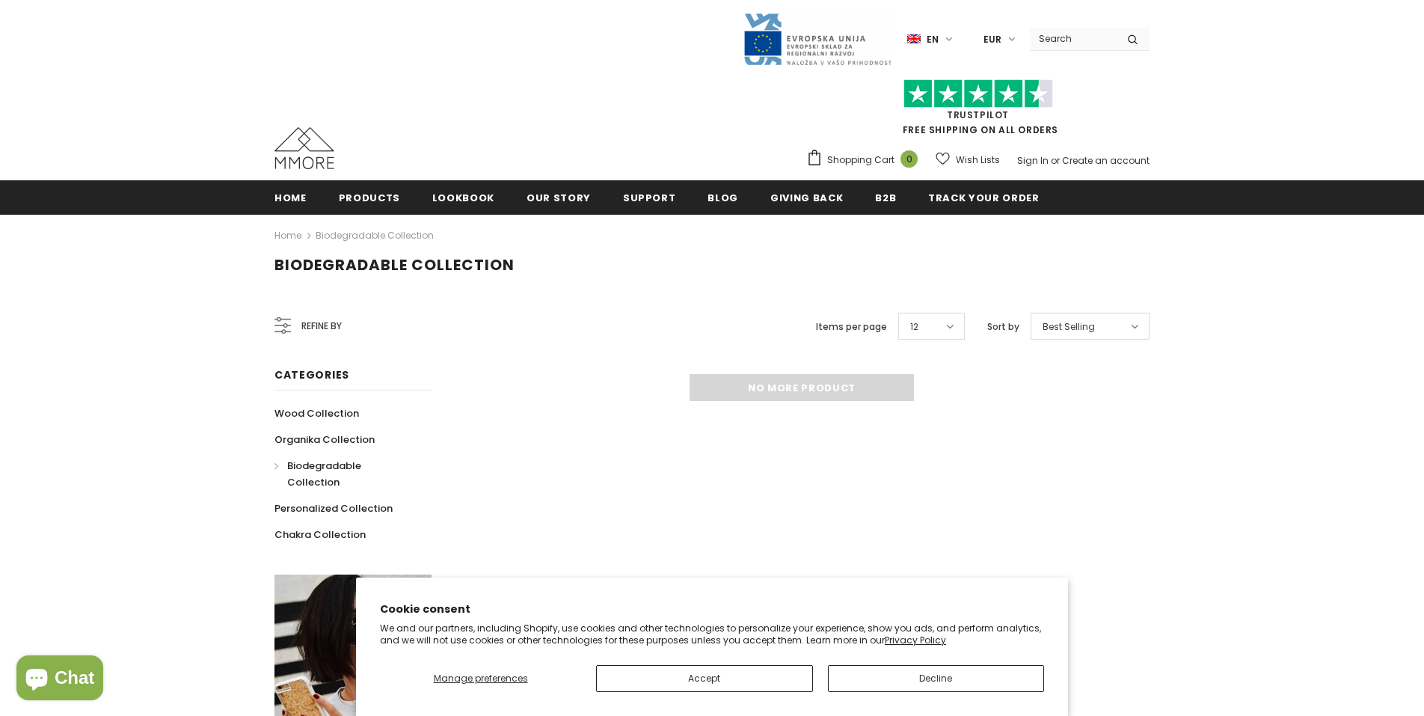  What do you see at coordinates (290, 197) in the screenshot?
I see `span: Home` at bounding box center [290, 197].